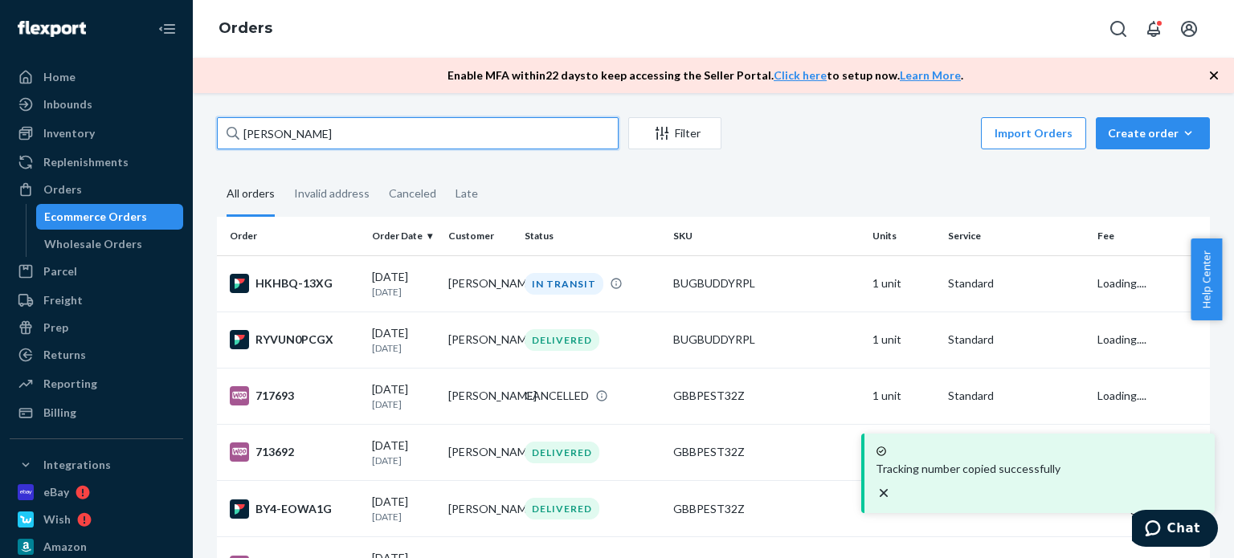  What do you see at coordinates (675, 133) in the screenshot?
I see `div: Filter` at bounding box center [675, 133].